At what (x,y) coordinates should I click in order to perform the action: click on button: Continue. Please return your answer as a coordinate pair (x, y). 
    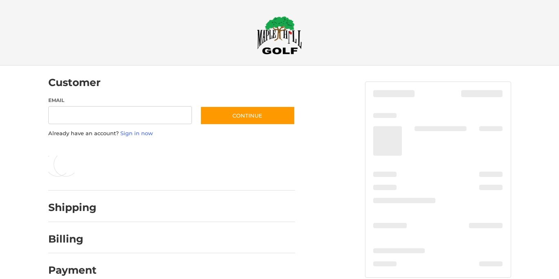
    Looking at the image, I should click on (247, 115).